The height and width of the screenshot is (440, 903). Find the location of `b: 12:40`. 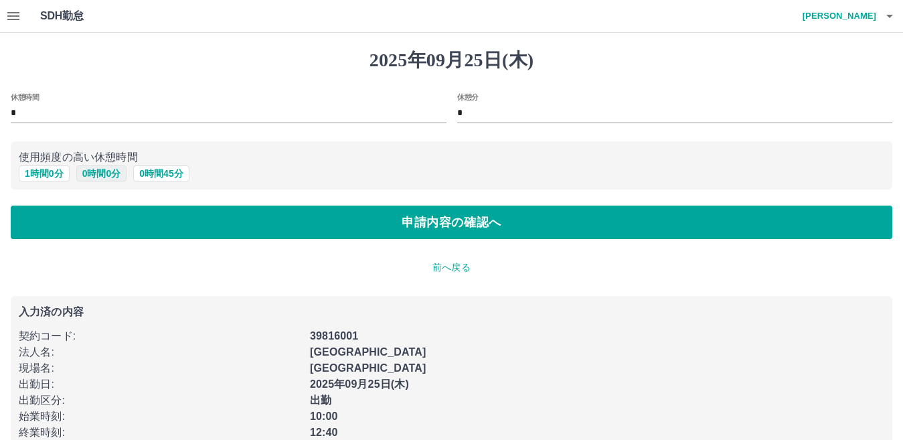

b: 12:40 is located at coordinates (324, 432).